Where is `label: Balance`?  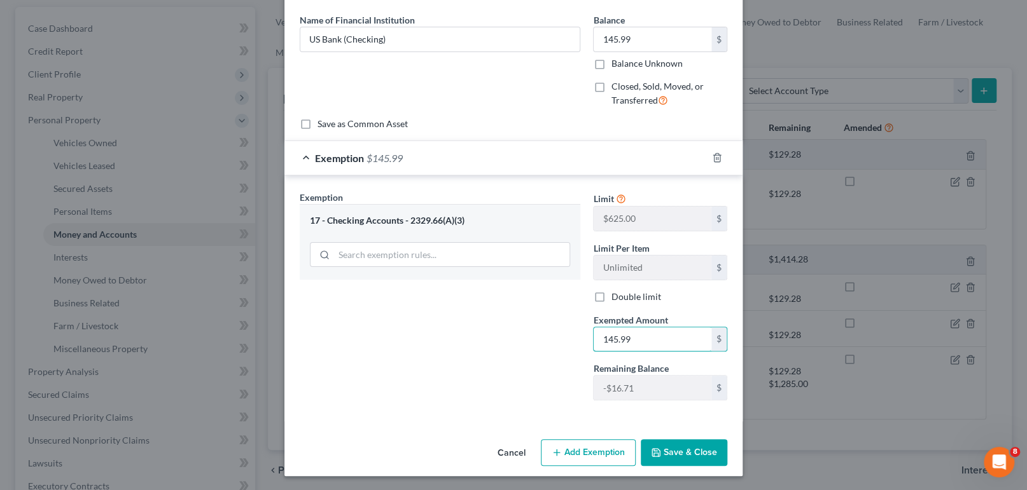 label: Balance is located at coordinates (608, 20).